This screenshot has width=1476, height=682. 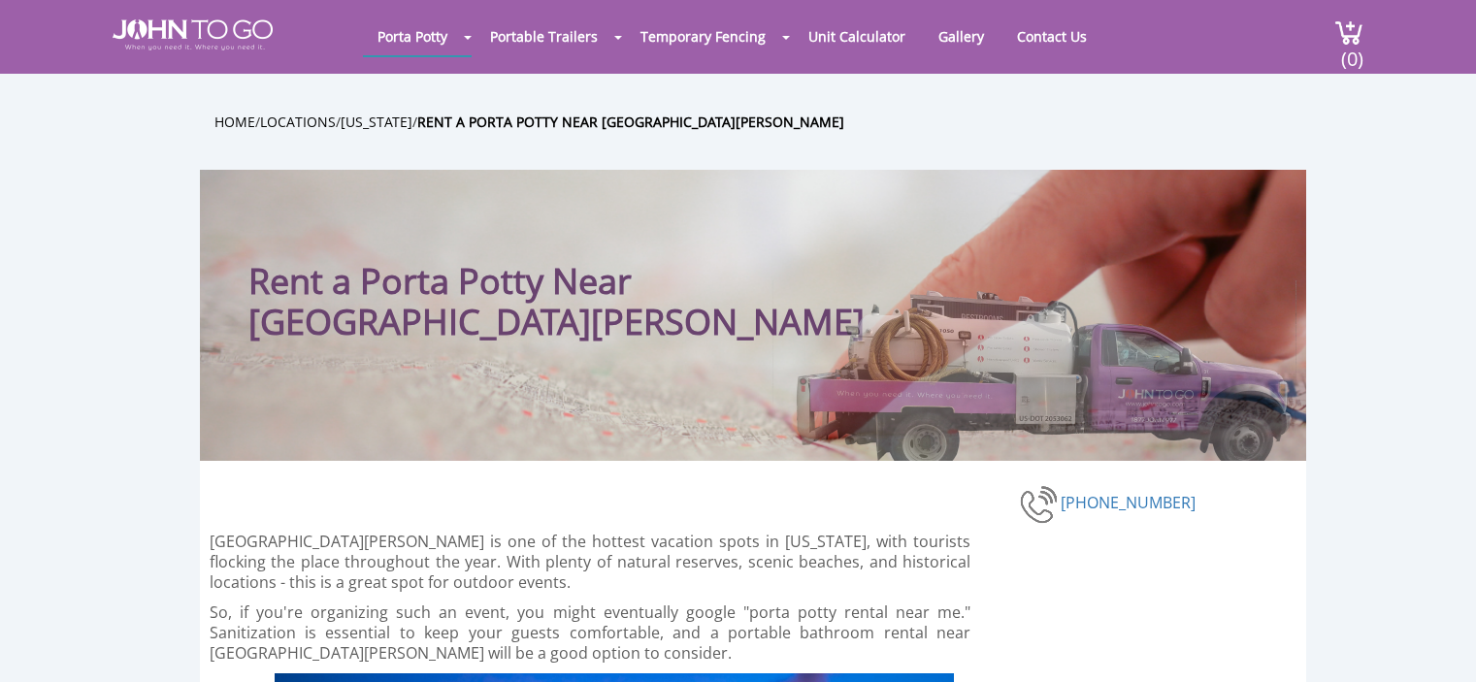 I want to click on img: phone-number, so click(x=1040, y=505).